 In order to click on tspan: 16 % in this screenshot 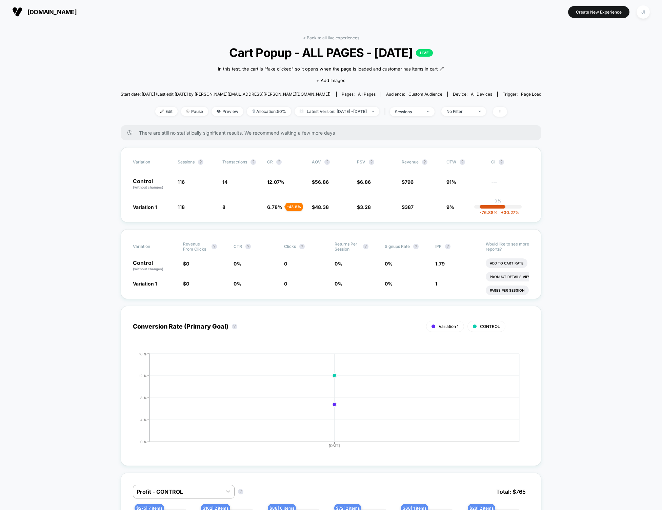, I will do `click(143, 353)`.